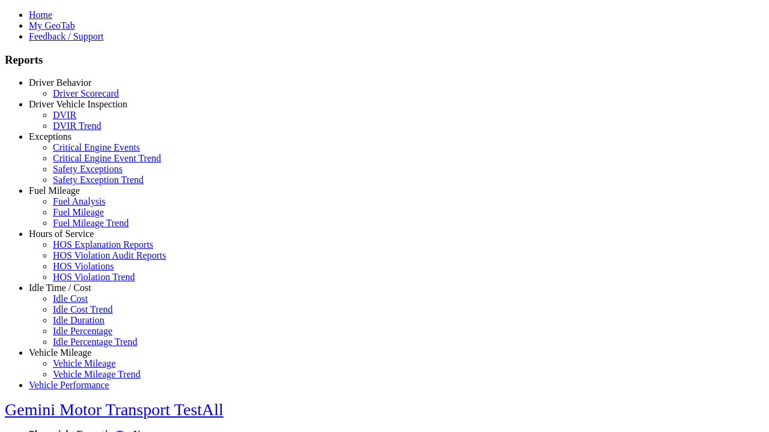 This screenshot has width=769, height=432. I want to click on a: Idle Cost, so click(70, 299).